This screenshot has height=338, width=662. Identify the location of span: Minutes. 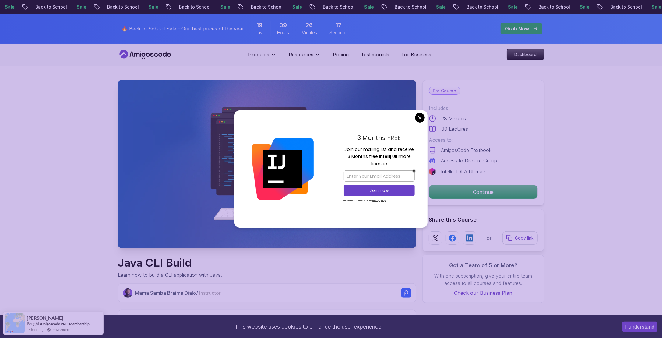
(309, 33).